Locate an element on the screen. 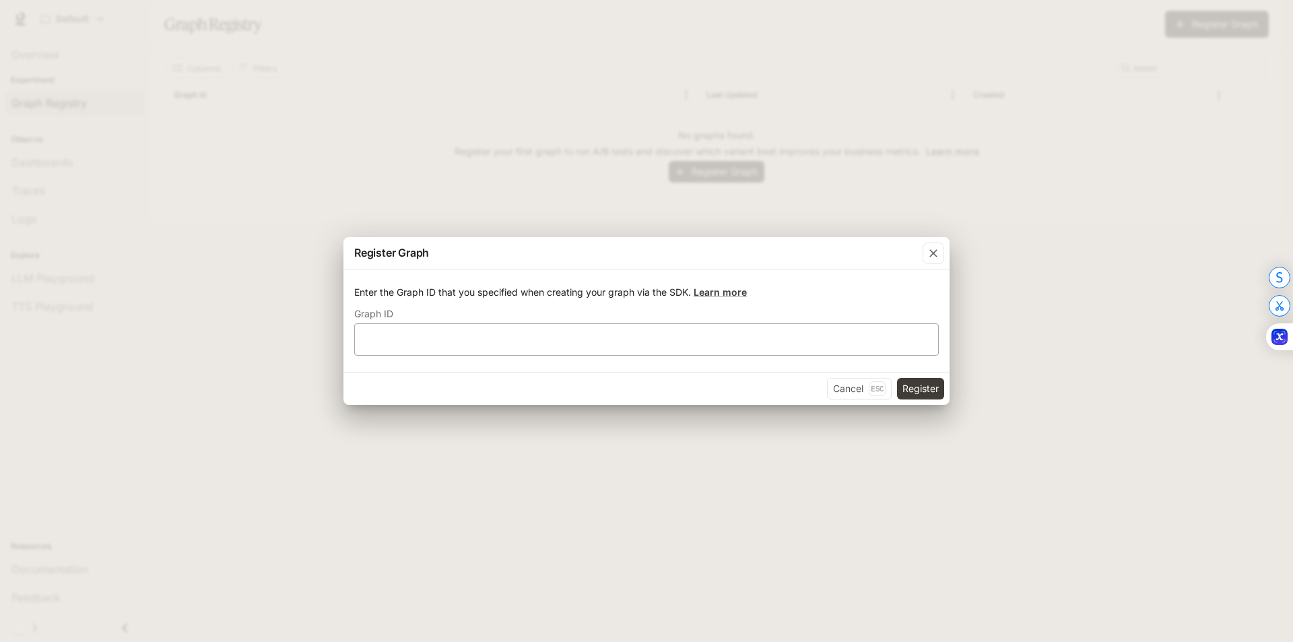 This screenshot has width=1293, height=642. p: Register Graph is located at coordinates (391, 252).